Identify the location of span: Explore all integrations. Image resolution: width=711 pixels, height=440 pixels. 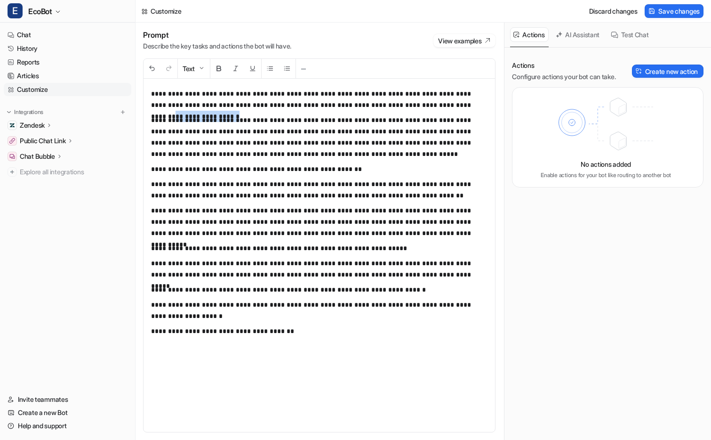
(73, 172).